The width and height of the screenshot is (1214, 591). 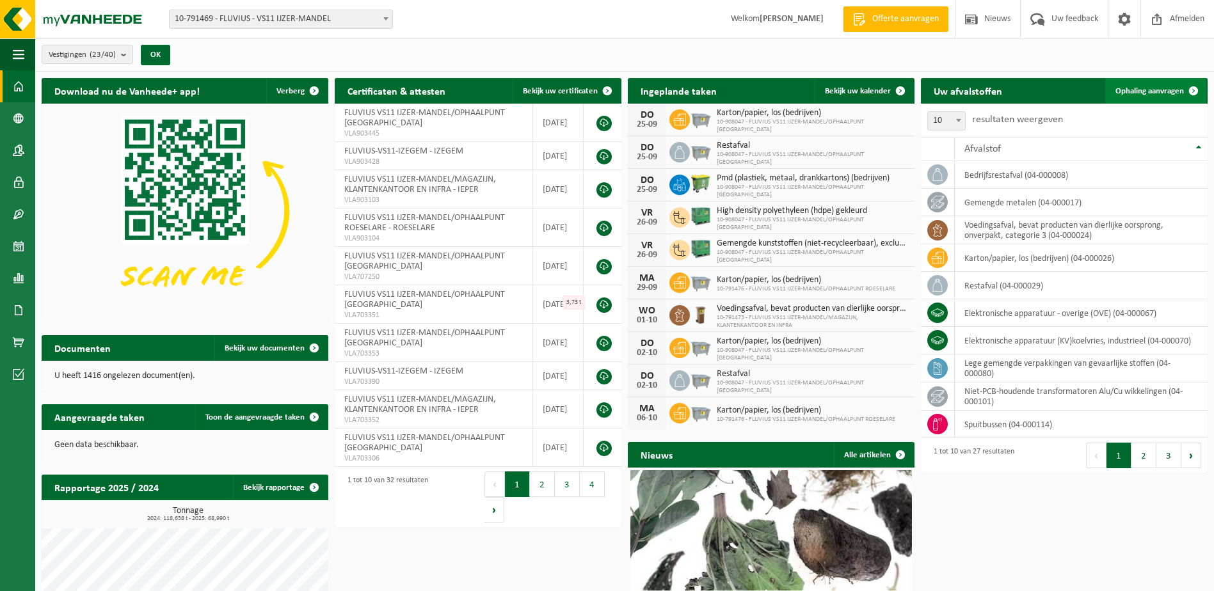 I want to click on span: Offerte aanvragen, so click(x=906, y=19).